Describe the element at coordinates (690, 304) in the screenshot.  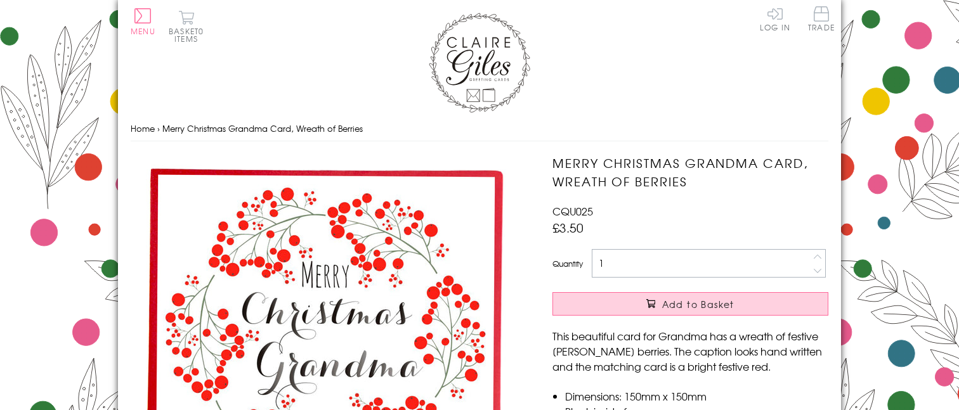
I see `button: Add to Basket` at that location.